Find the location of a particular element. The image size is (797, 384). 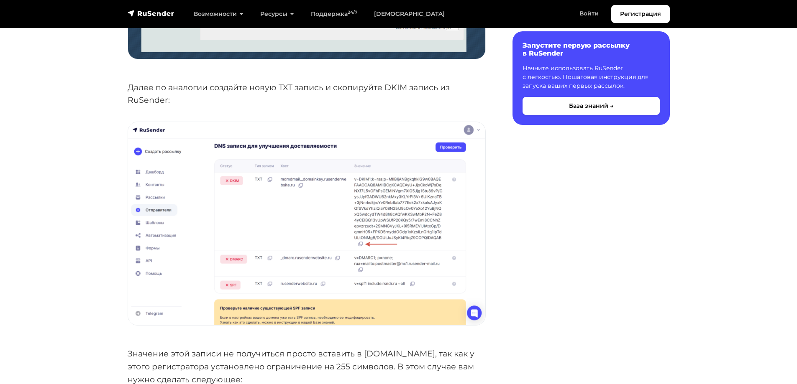

button: База знаний → is located at coordinates (591, 106).